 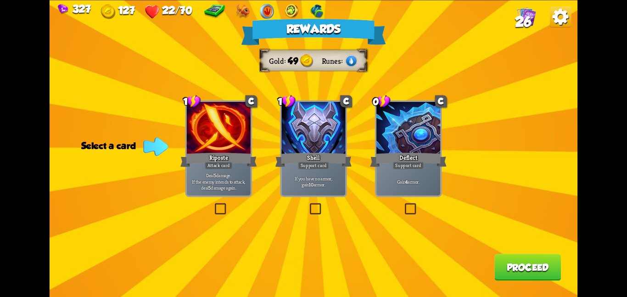 I want to click on span: 26, so click(x=523, y=22).